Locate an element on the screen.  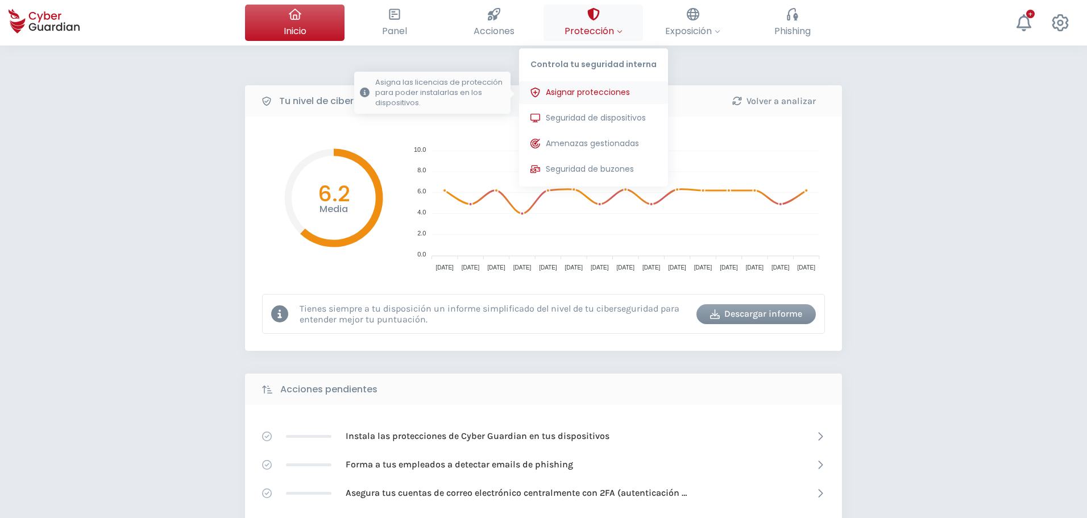
span: Acciones is located at coordinates (494, 31).